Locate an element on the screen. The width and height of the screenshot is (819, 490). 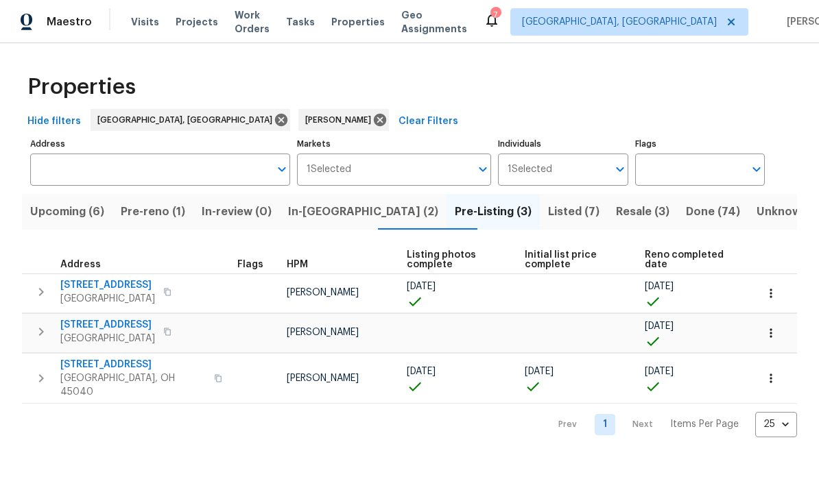
p: Items Per Page is located at coordinates (704, 424).